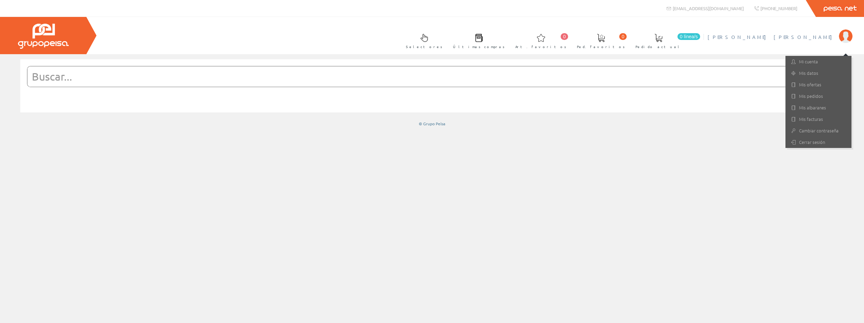 The image size is (864, 323). What do you see at coordinates (818, 142) in the screenshot?
I see `a: Cerrar sesión` at bounding box center [818, 142].